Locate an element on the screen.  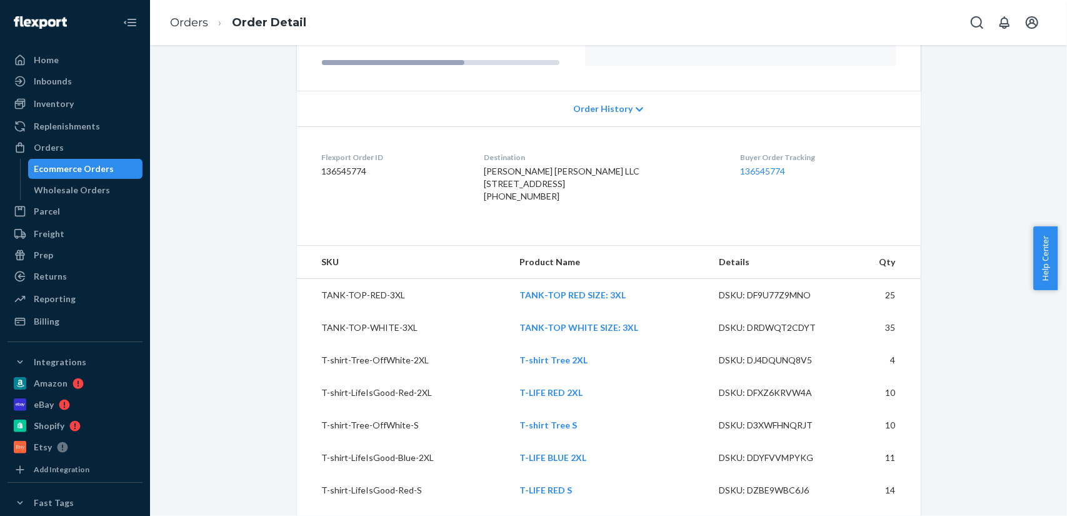
a: Shopify is located at coordinates (75, 426).